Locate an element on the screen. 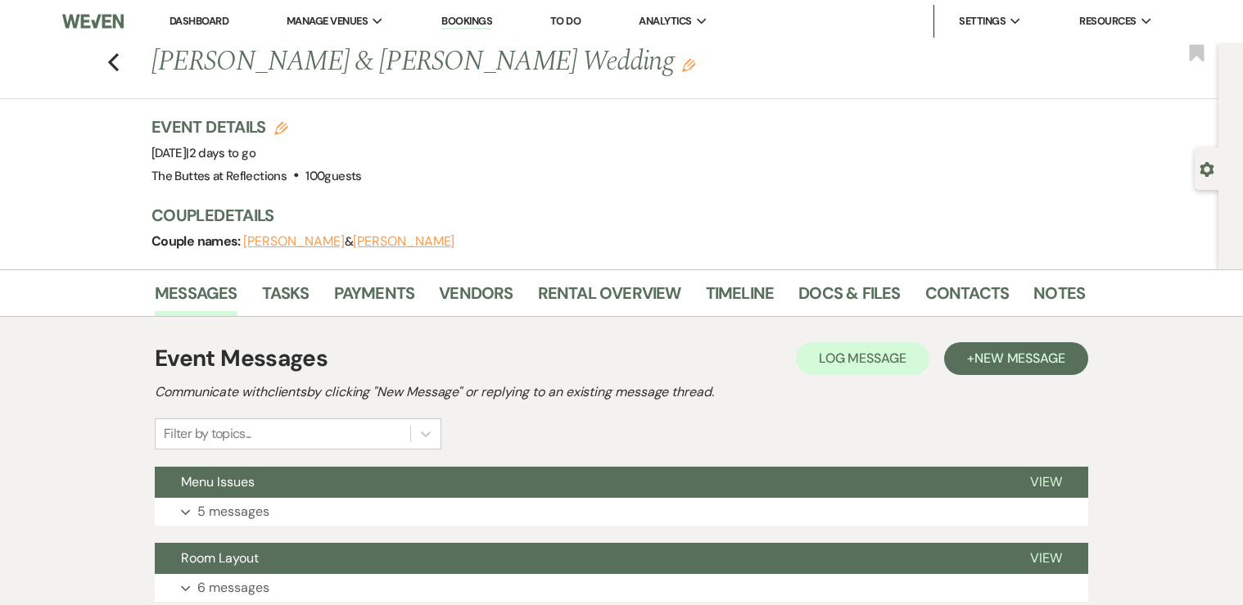 The image size is (1243, 605). p: 5 messages is located at coordinates (233, 512).